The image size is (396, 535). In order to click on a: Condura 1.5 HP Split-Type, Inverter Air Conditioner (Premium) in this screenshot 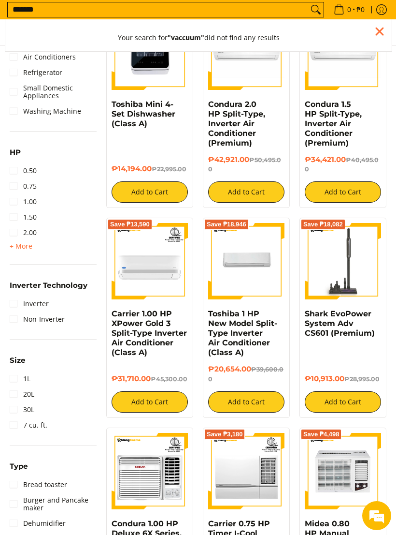, I will do `click(334, 123)`.